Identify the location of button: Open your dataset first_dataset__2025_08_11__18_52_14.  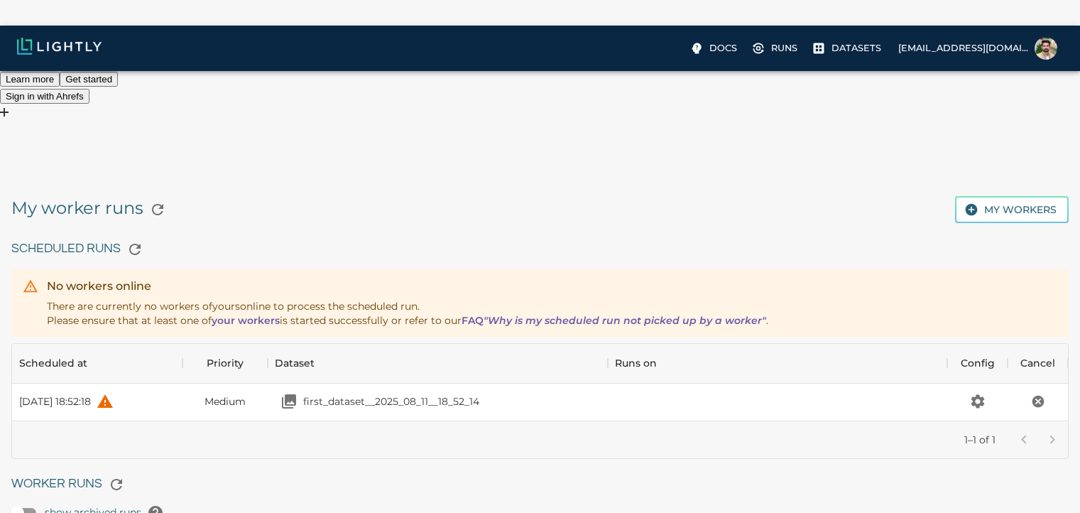
(289, 401).